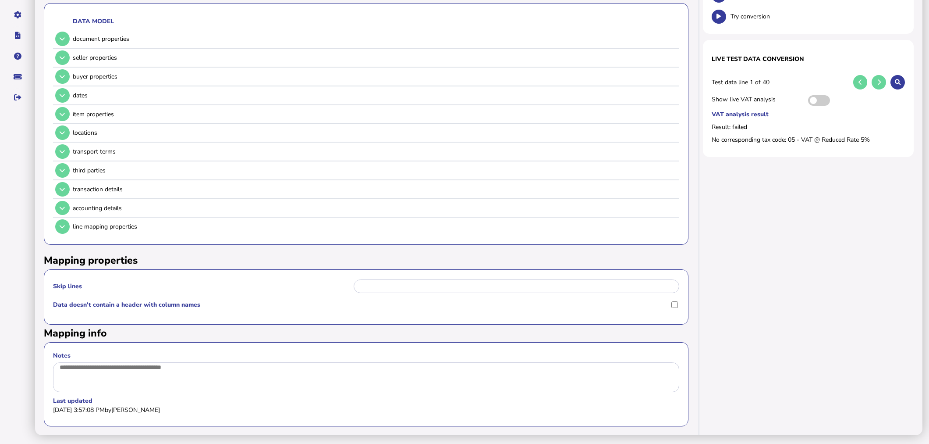 This screenshot has width=929, height=444. Describe the element at coordinates (758, 100) in the screenshot. I see `span: Show live VAT analysis` at that location.